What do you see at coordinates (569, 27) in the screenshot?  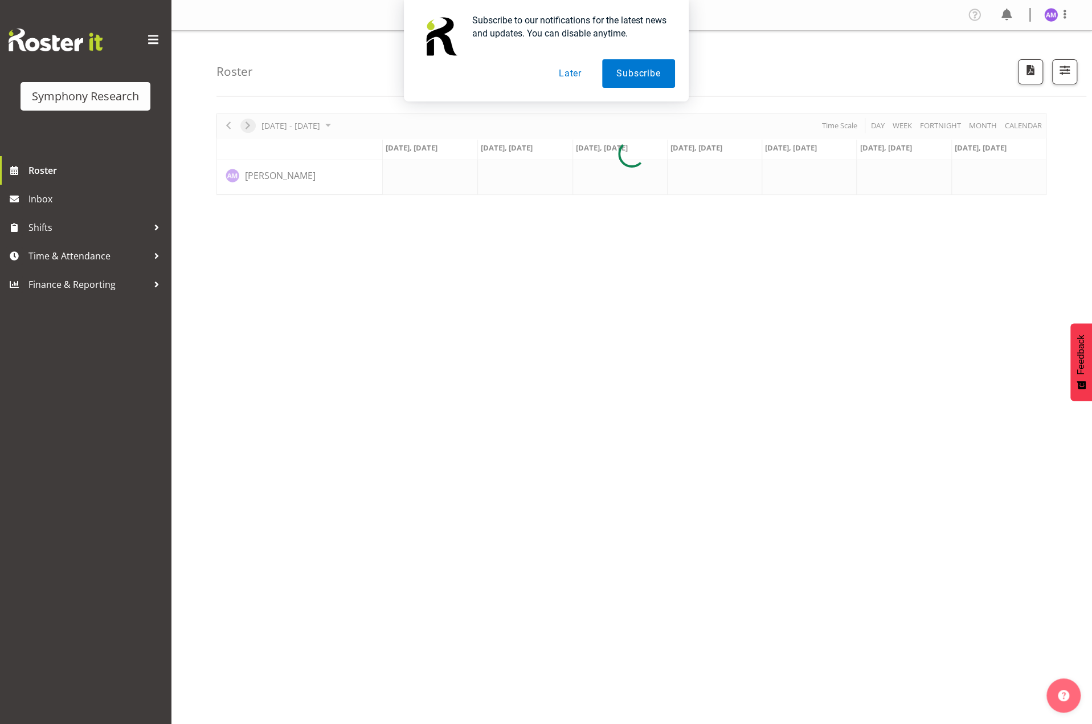 I see `div: Subscribe to our notifications for the latest news and updates. You can disable anytime.` at bounding box center [569, 27].